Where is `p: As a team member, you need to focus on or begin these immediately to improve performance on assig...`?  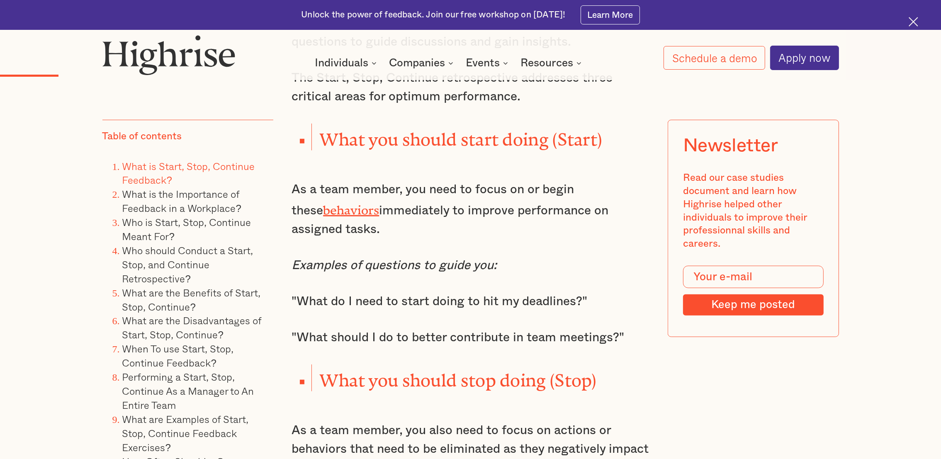 p: As a team member, you need to focus on or begin these immediately to improve performance on assig... is located at coordinates (470, 209).